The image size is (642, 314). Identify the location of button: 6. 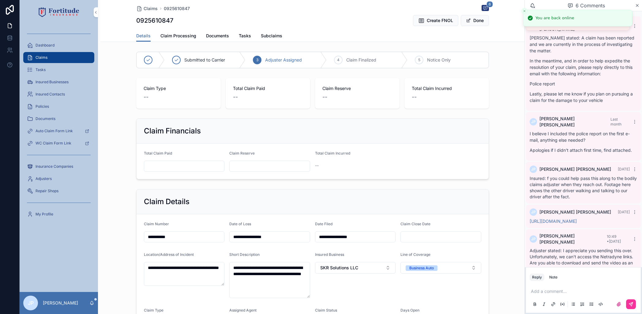
(485, 9).